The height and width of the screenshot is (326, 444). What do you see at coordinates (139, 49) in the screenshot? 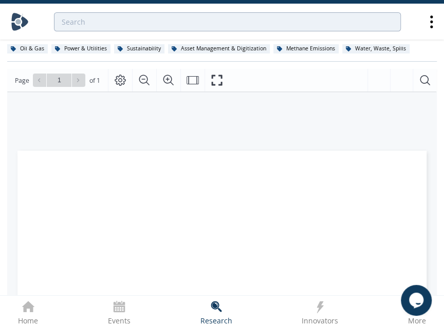
I see `div: Sustainability` at bounding box center [139, 49].